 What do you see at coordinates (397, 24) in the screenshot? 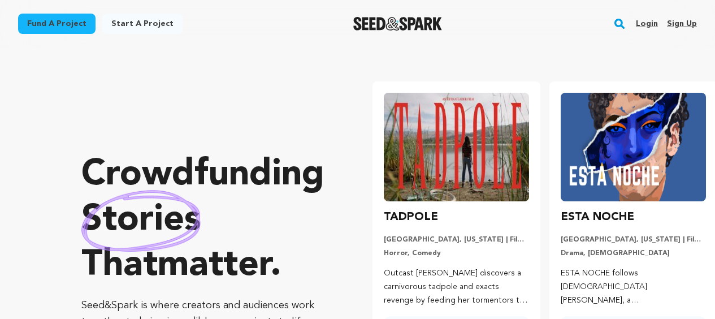
I see `a: Seed&Spark Homepage` at bounding box center [397, 24].